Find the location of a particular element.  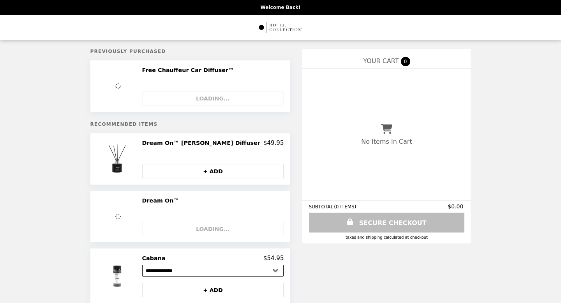

select: Select a product variant is located at coordinates (213, 271).